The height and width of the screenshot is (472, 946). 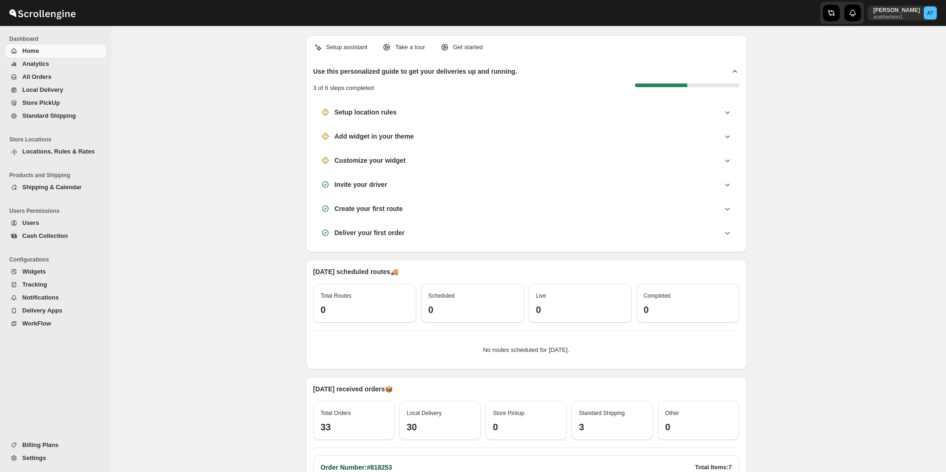 What do you see at coordinates (369, 233) in the screenshot?
I see `h3: Deliver your first order` at bounding box center [369, 233].